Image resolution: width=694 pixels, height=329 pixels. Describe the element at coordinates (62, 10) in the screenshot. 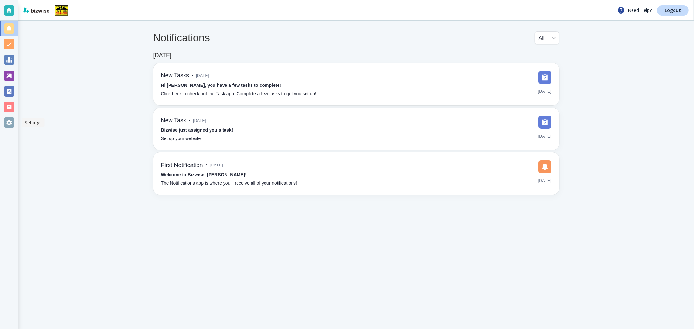

I see `img: A-1 Roofing & Siding` at that location.